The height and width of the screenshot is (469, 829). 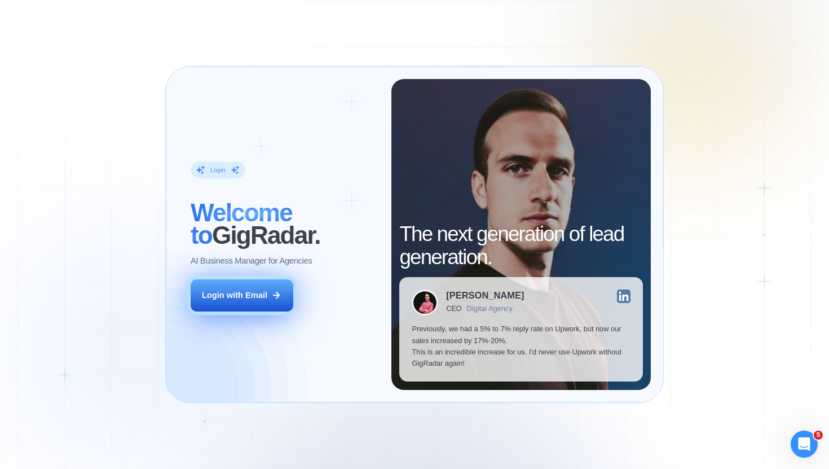 I want to click on span: Welcome to, so click(x=241, y=223).